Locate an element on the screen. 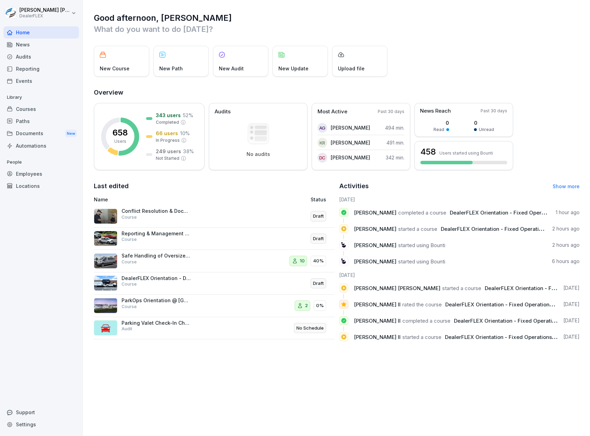  p: No audits is located at coordinates (258, 154).